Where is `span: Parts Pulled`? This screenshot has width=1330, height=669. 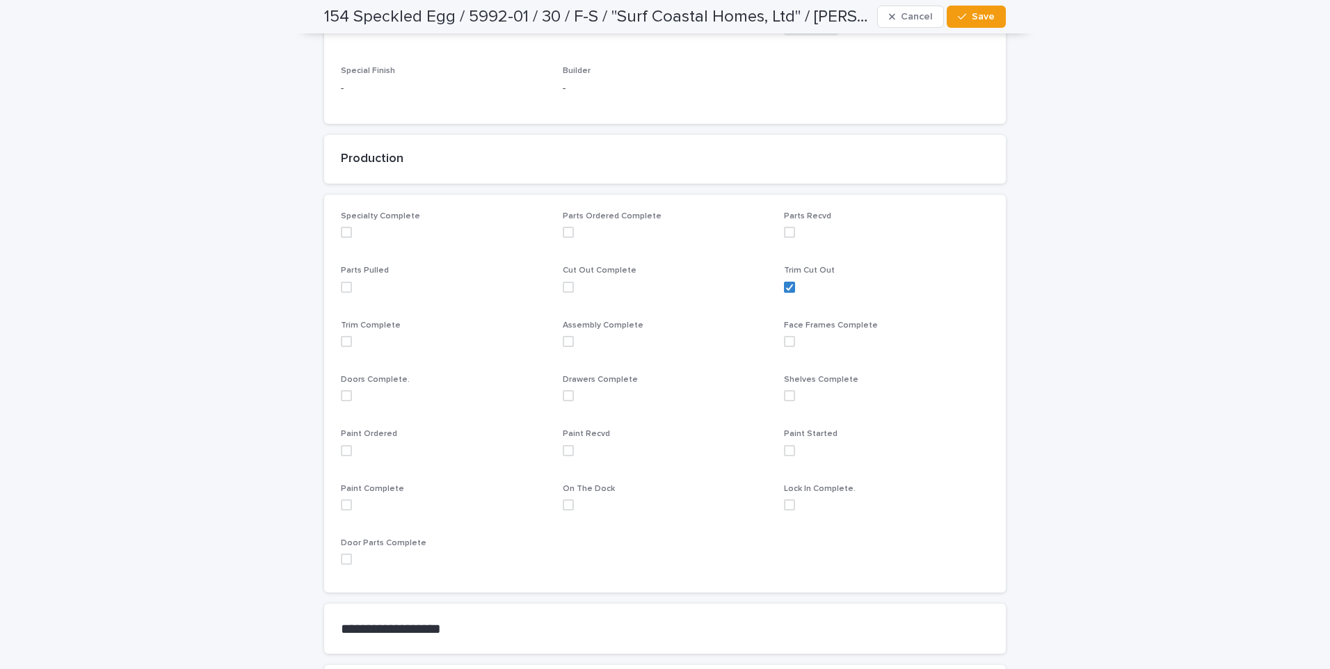 span: Parts Pulled is located at coordinates (364, 271).